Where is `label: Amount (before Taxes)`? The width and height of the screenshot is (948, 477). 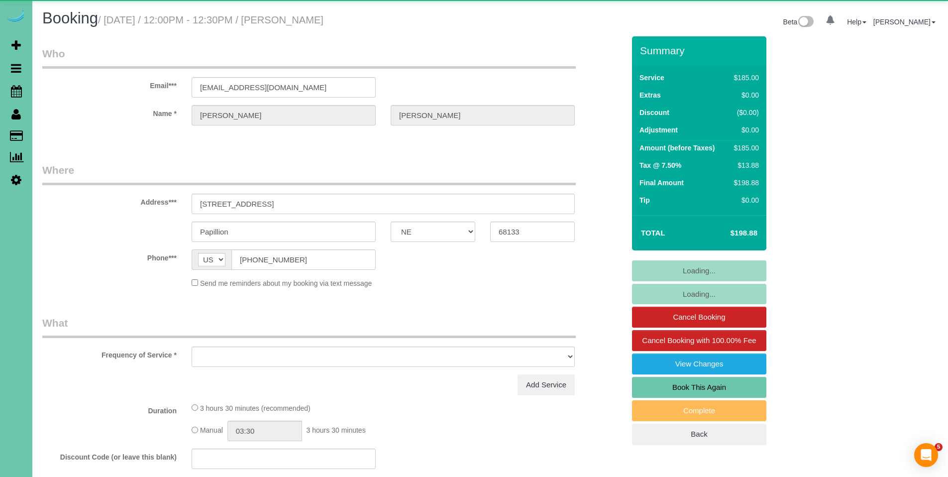
label: Amount (before Taxes) is located at coordinates (677, 148).